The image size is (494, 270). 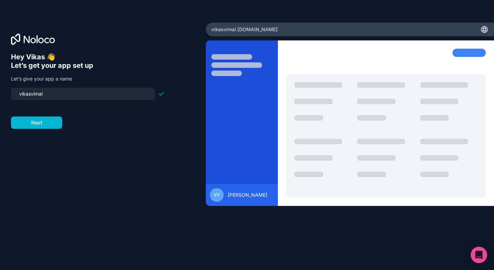 What do you see at coordinates (36, 123) in the screenshot?
I see `button: Next` at bounding box center [36, 123].